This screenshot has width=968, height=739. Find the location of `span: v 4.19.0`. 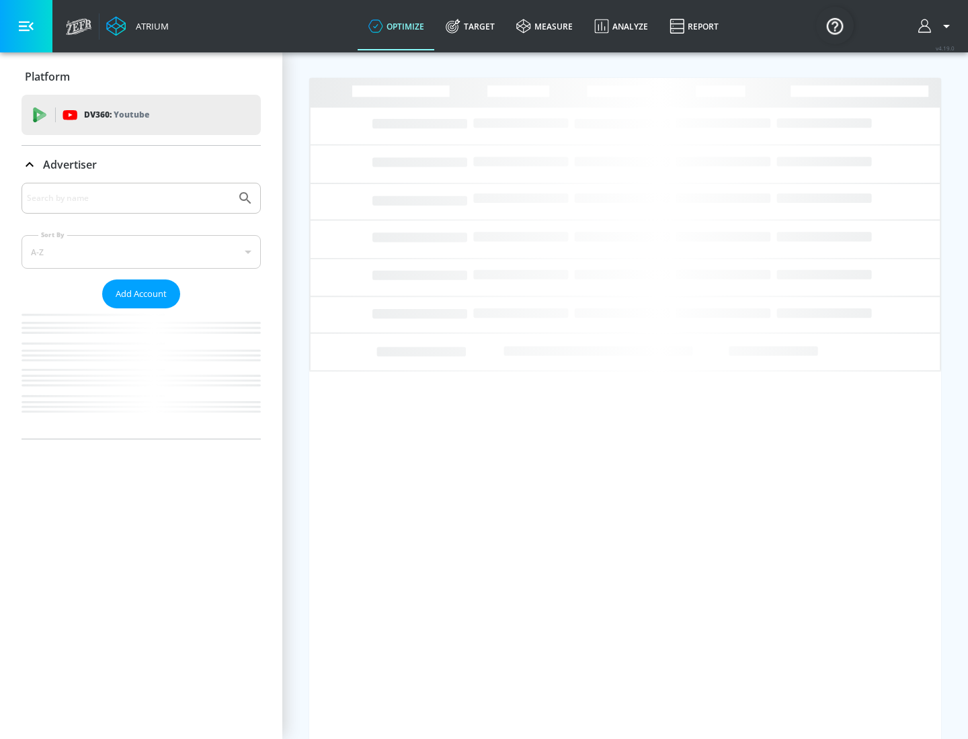

span: v 4.19.0 is located at coordinates (945, 48).